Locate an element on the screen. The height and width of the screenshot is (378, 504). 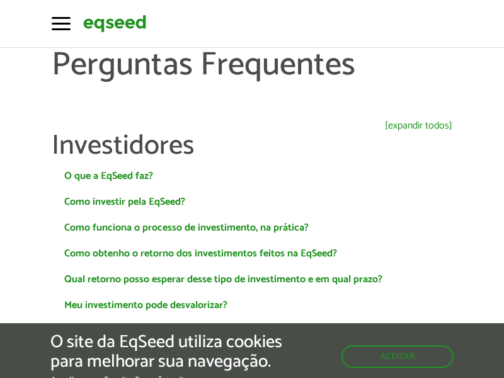
h1: Perguntas Frequentes is located at coordinates (252, 84).